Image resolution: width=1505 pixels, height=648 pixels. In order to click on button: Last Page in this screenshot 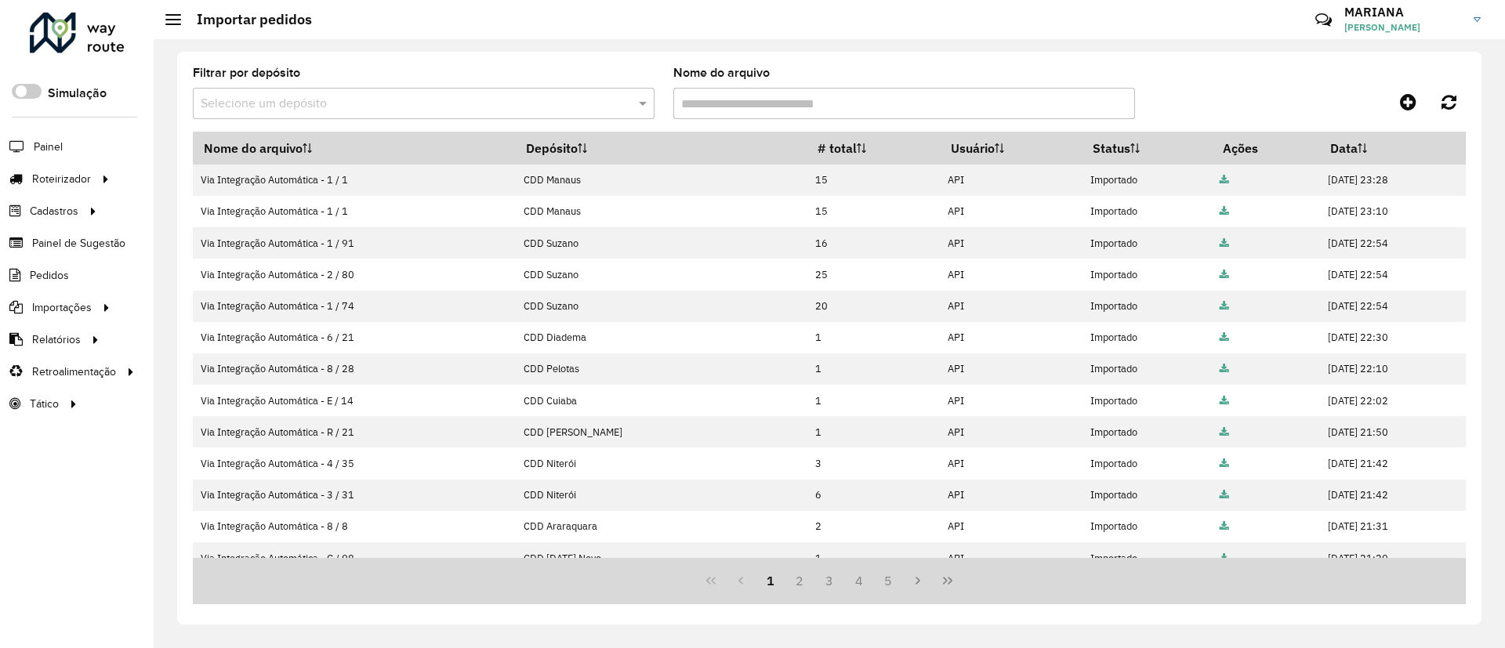, I will do `click(948, 581)`.